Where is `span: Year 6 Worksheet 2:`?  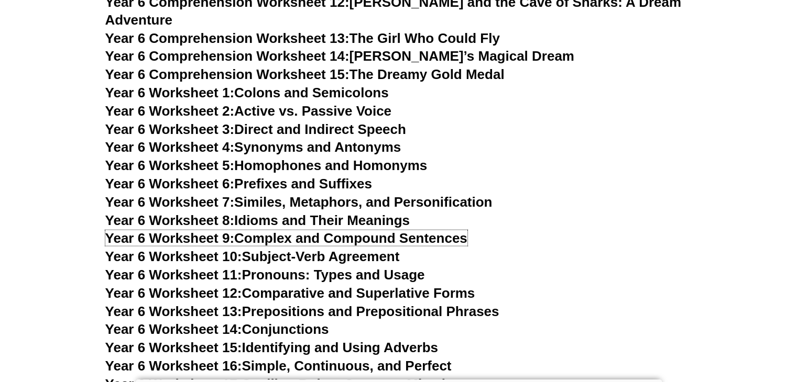 span: Year 6 Worksheet 2: is located at coordinates (170, 111).